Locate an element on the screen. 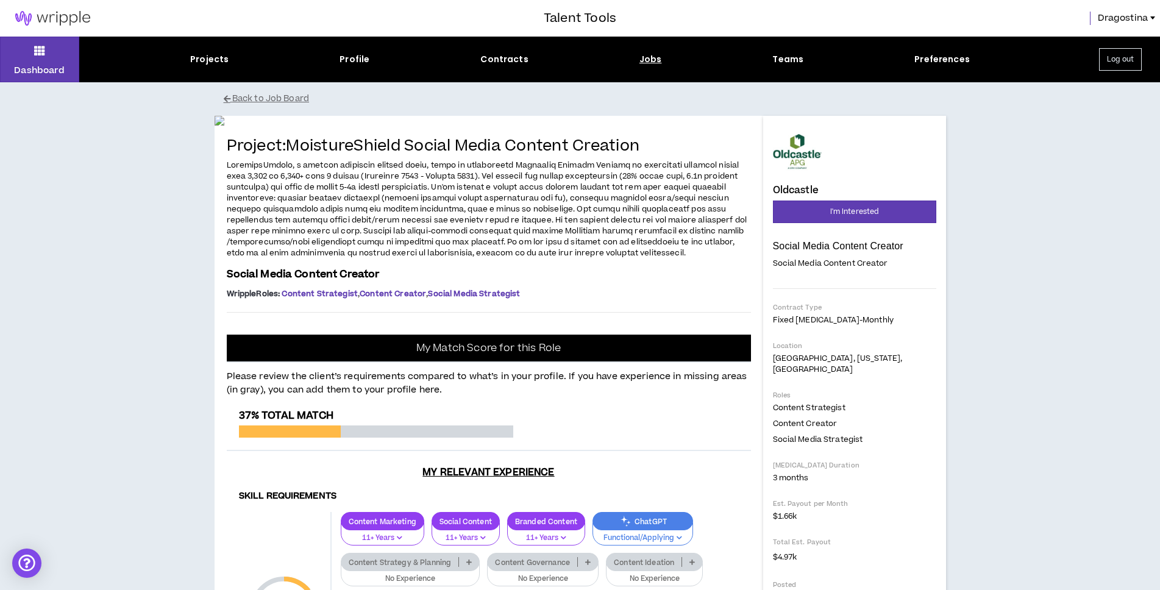 The image size is (1160, 590). span: Dragostina is located at coordinates (1123, 18).